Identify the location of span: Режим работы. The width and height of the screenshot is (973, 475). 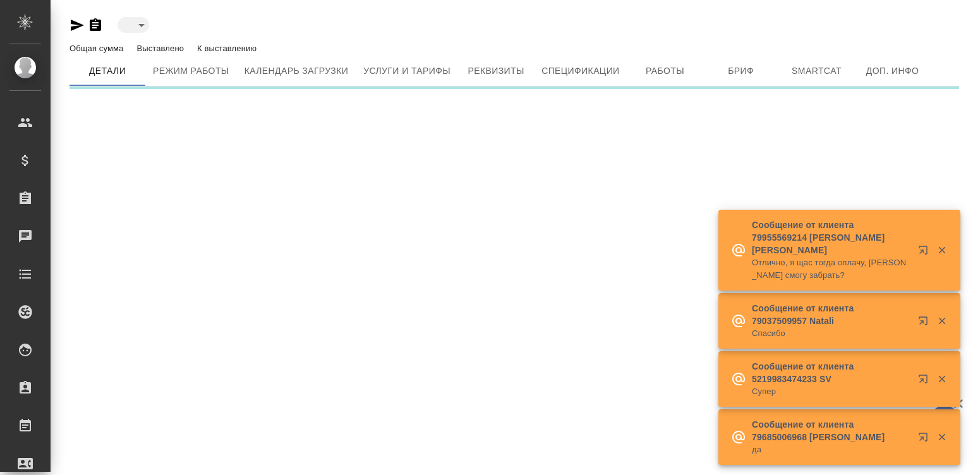
(191, 71).